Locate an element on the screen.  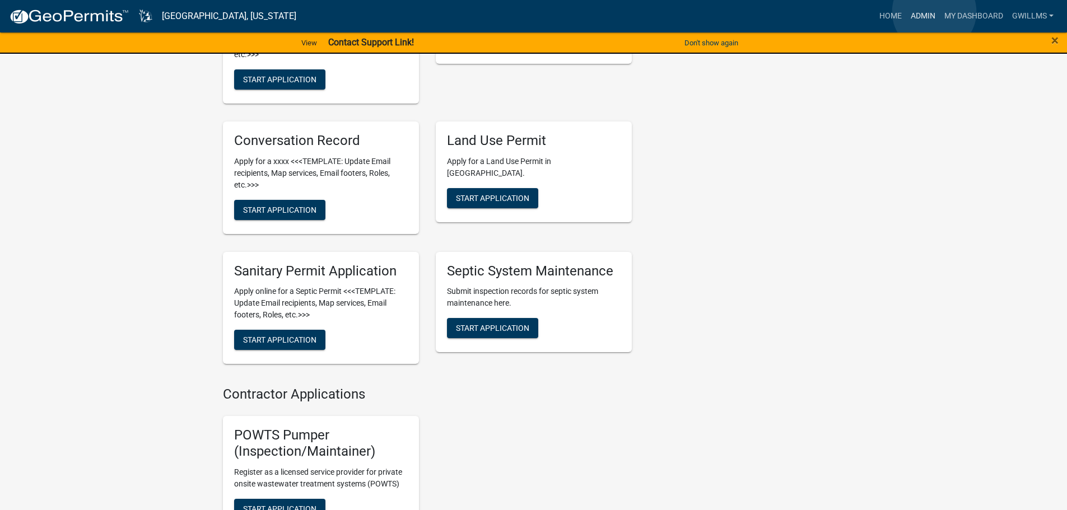
p: Apply online for a Septic Permit <<<TEMPLATE: Update Email recipients, Map services, Email footer... is located at coordinates (321, 303).